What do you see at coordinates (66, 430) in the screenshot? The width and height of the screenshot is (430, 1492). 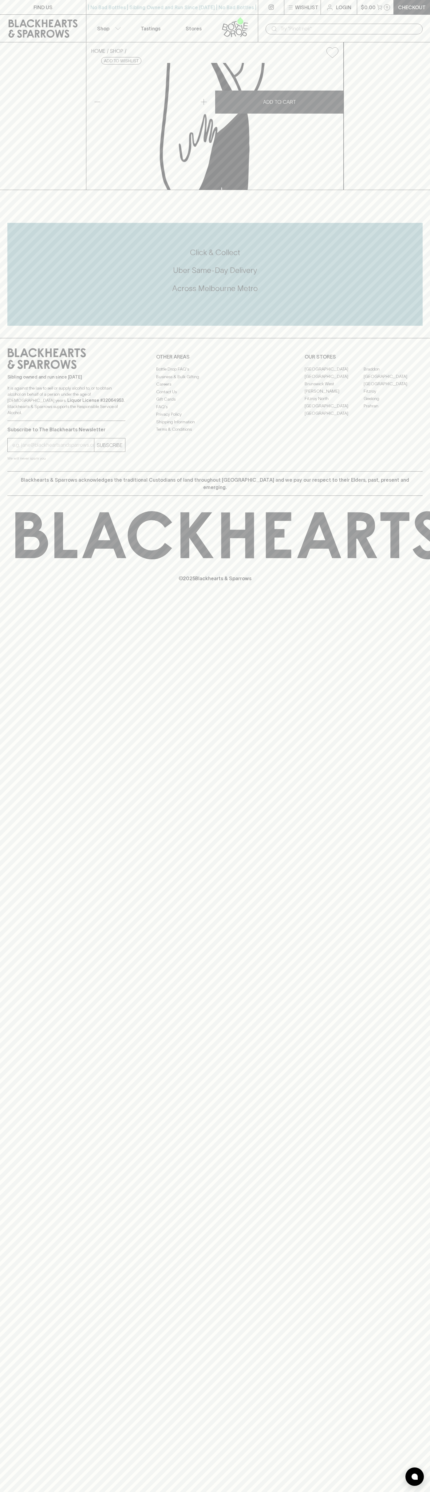 I see `p: Subscribe to The Blackhearts Newsletter` at bounding box center [66, 430].